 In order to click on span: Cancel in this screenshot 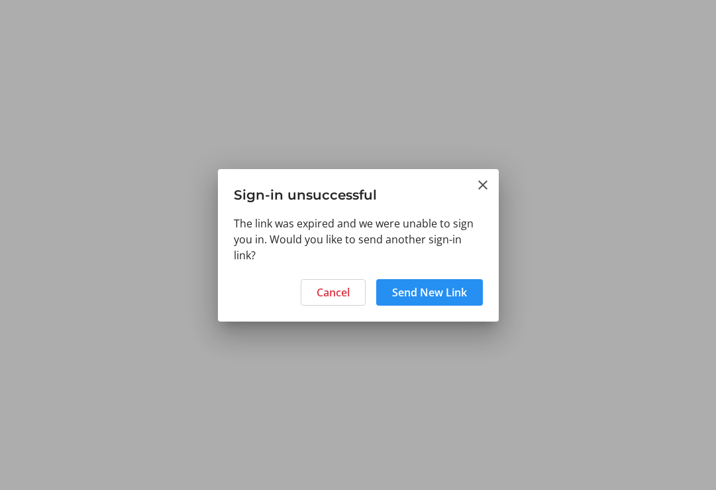, I will do `click(333, 292)`.